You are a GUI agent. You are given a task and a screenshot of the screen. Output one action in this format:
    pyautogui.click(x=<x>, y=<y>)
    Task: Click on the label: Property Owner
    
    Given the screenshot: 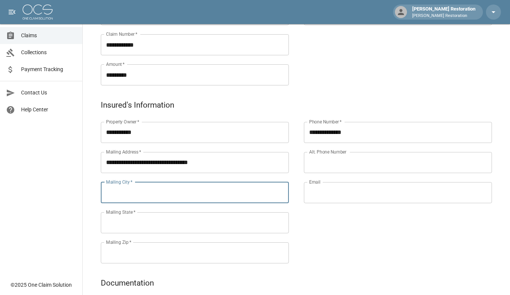 What is the action you would take?
    pyautogui.click(x=123, y=121)
    